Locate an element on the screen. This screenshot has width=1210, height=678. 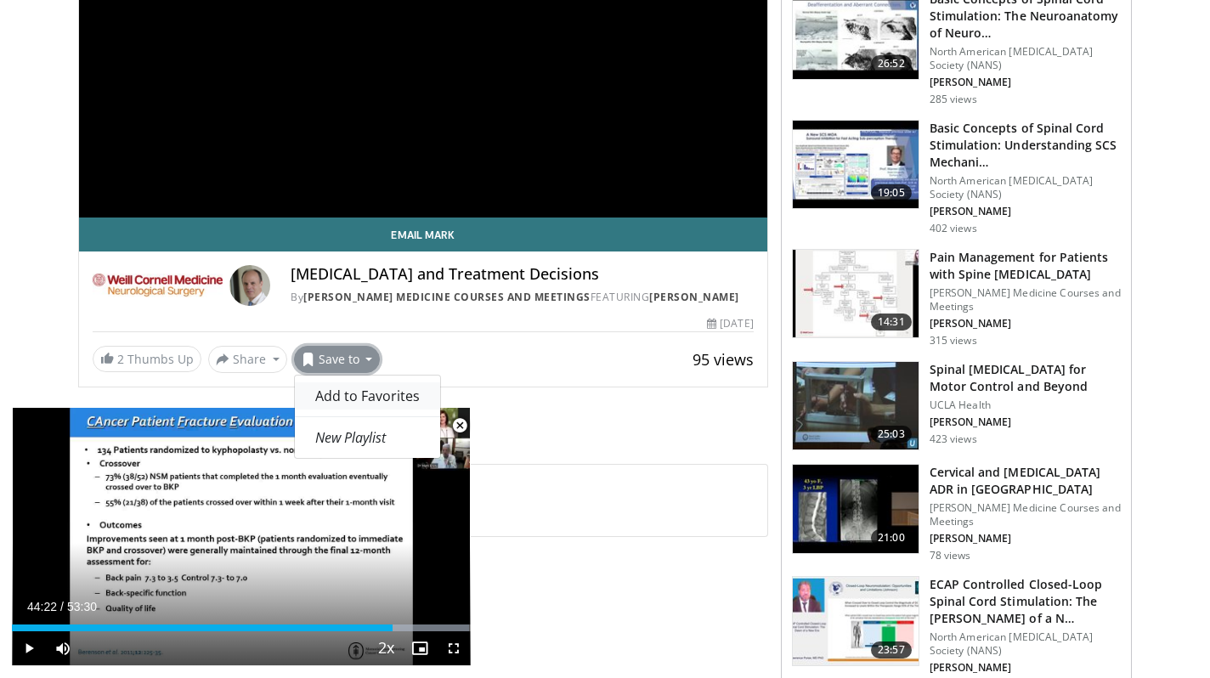
button: Save to is located at coordinates (337, 360).